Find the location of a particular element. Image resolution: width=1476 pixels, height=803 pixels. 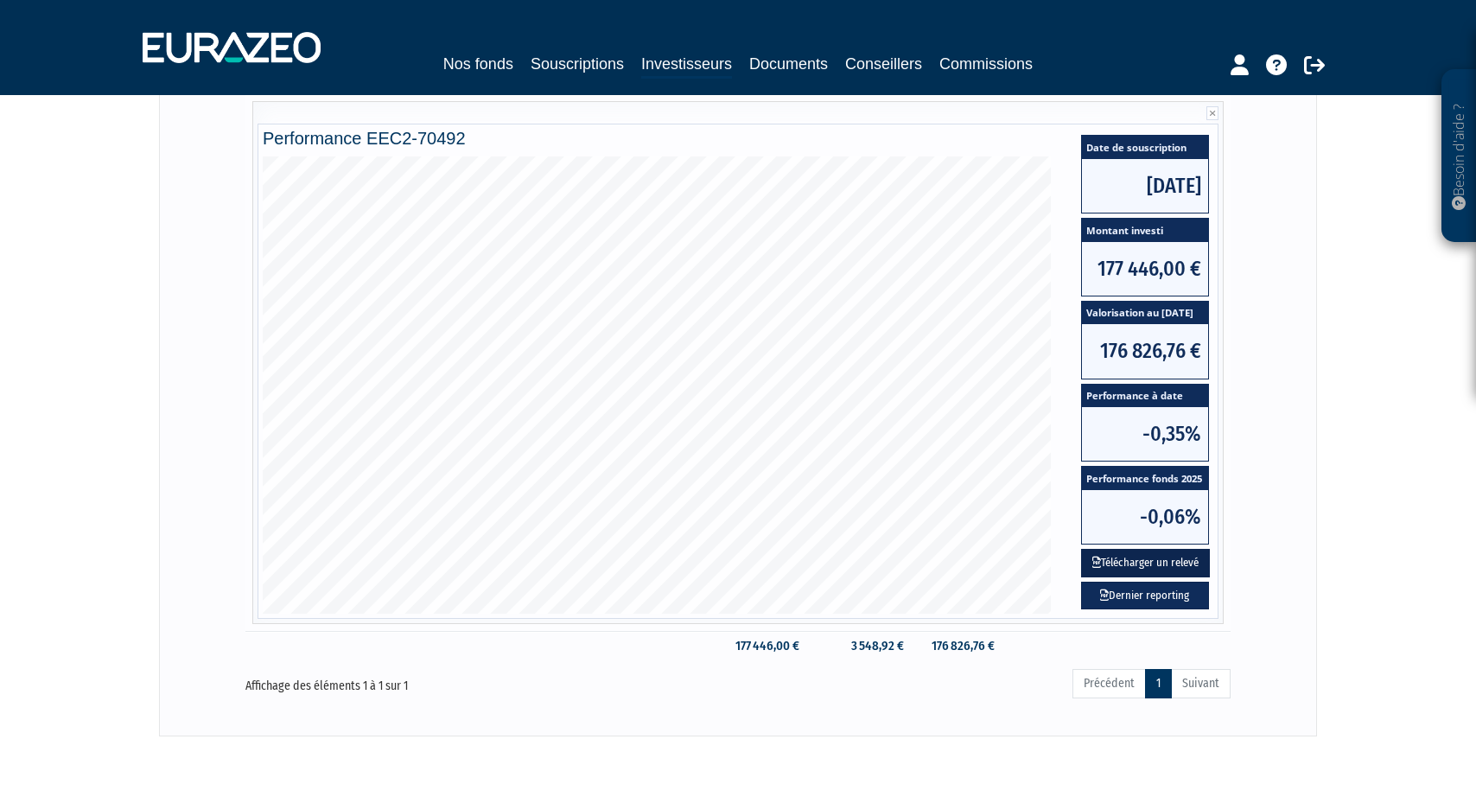

h4: Performance EEC2-70492 is located at coordinates (738, 138).